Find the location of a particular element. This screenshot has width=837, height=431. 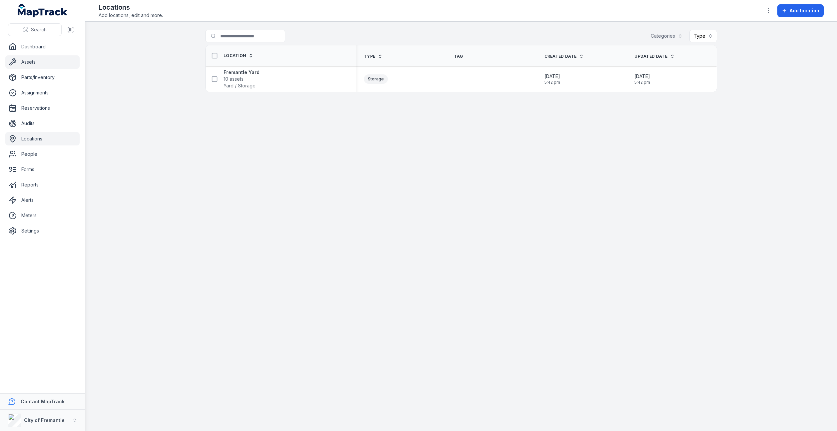

span: Tag is located at coordinates (459, 56).